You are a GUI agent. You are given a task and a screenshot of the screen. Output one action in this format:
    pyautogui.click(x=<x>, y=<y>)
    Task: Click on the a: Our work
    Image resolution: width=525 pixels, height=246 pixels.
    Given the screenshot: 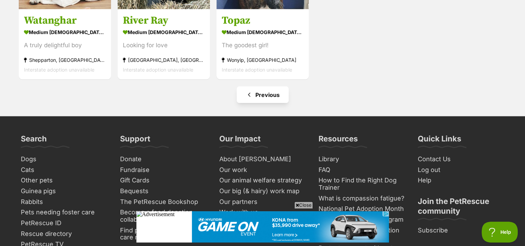 What is the action you would take?
    pyautogui.click(x=263, y=169)
    